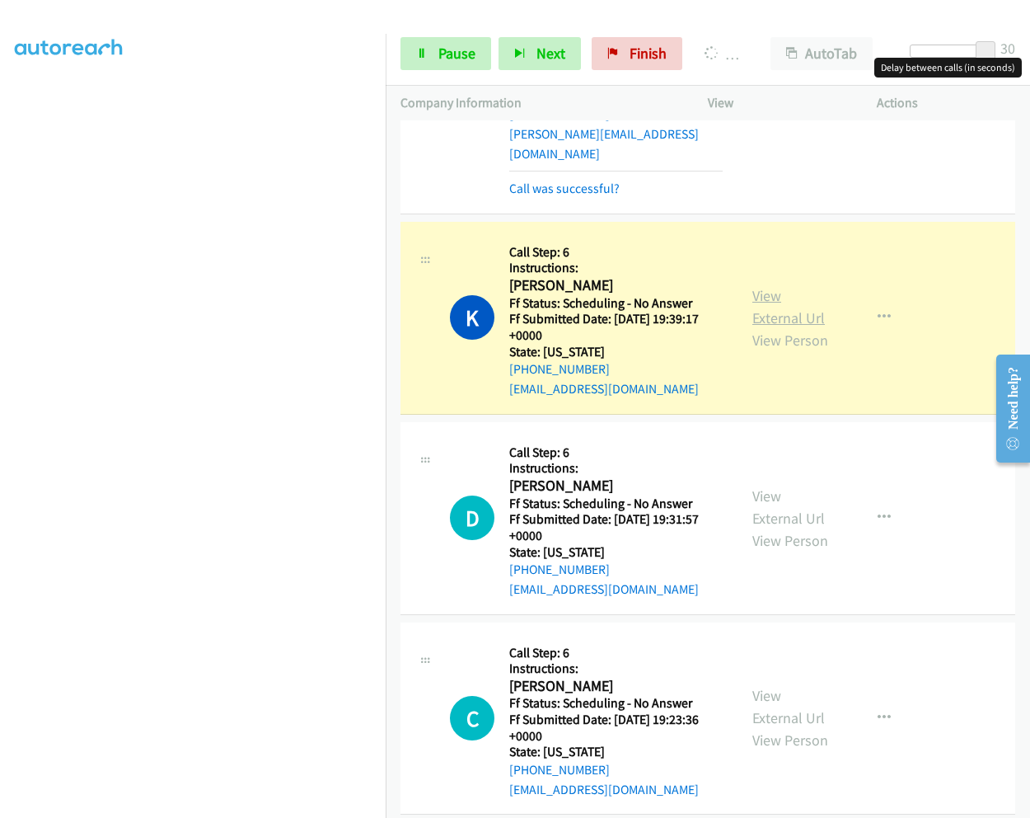  What do you see at coordinates (457, 53) in the screenshot?
I see `span: Pause` at bounding box center [457, 53].